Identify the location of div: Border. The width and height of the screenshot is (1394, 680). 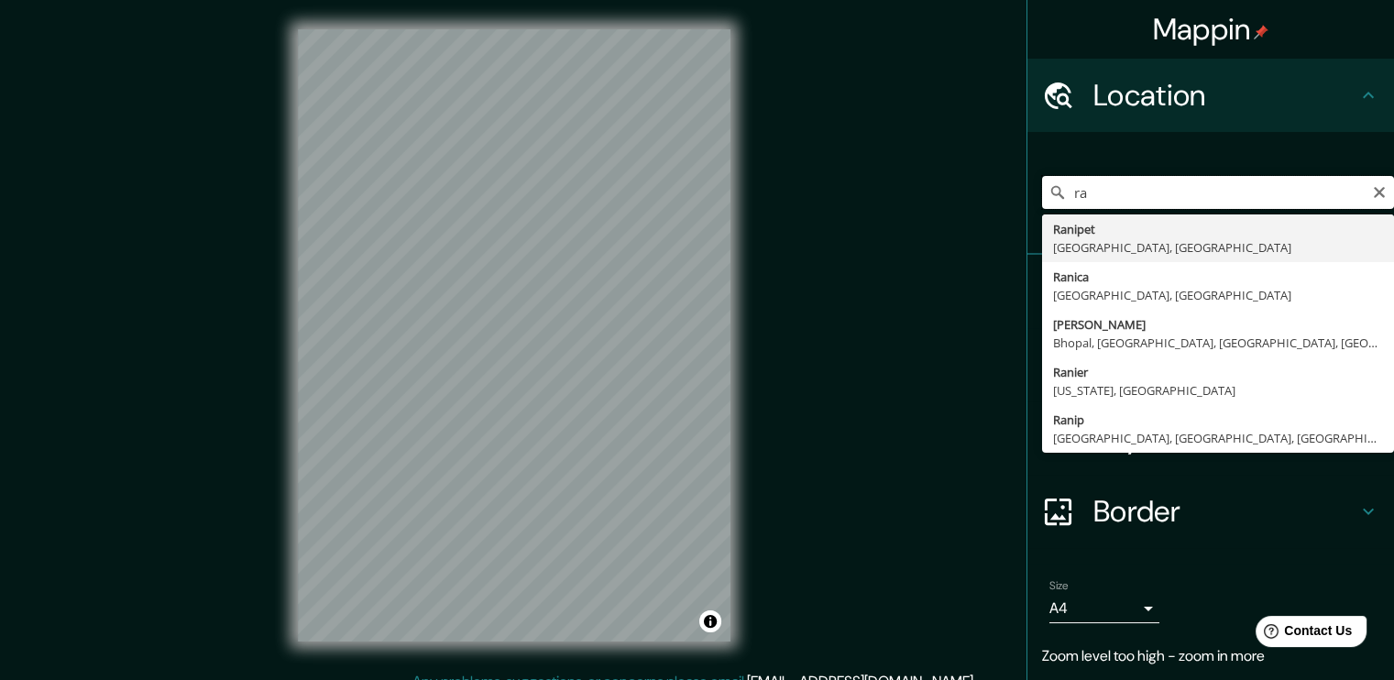
(1211, 512).